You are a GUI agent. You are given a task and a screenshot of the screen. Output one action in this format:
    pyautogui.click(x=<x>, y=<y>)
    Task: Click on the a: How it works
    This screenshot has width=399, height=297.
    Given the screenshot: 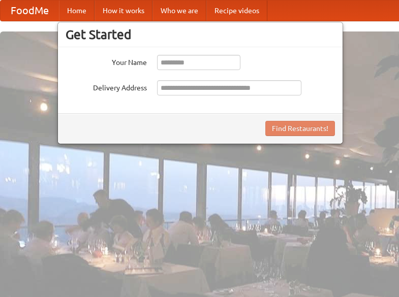 What is the action you would take?
    pyautogui.click(x=123, y=11)
    